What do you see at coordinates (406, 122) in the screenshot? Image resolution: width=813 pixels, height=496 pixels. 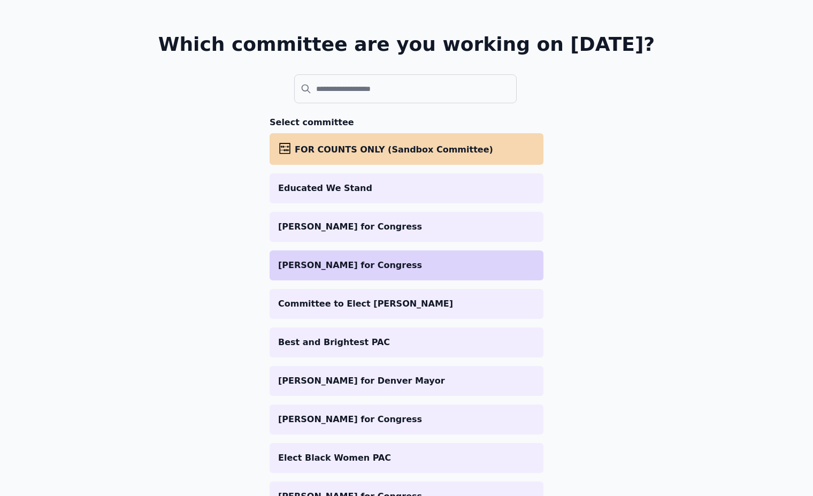 I see `h3: Select committee` at bounding box center [406, 122].